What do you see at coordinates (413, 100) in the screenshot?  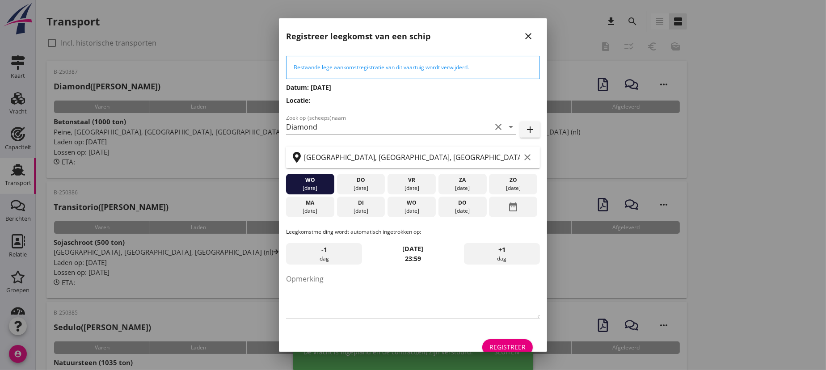 I see `h3: Locatie:` at bounding box center [413, 100].